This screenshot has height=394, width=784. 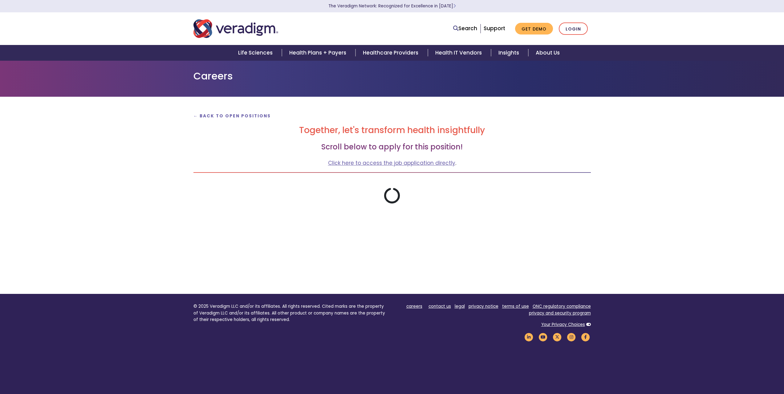 What do you see at coordinates (510, 53) in the screenshot?
I see `a: Insights` at bounding box center [510, 53].